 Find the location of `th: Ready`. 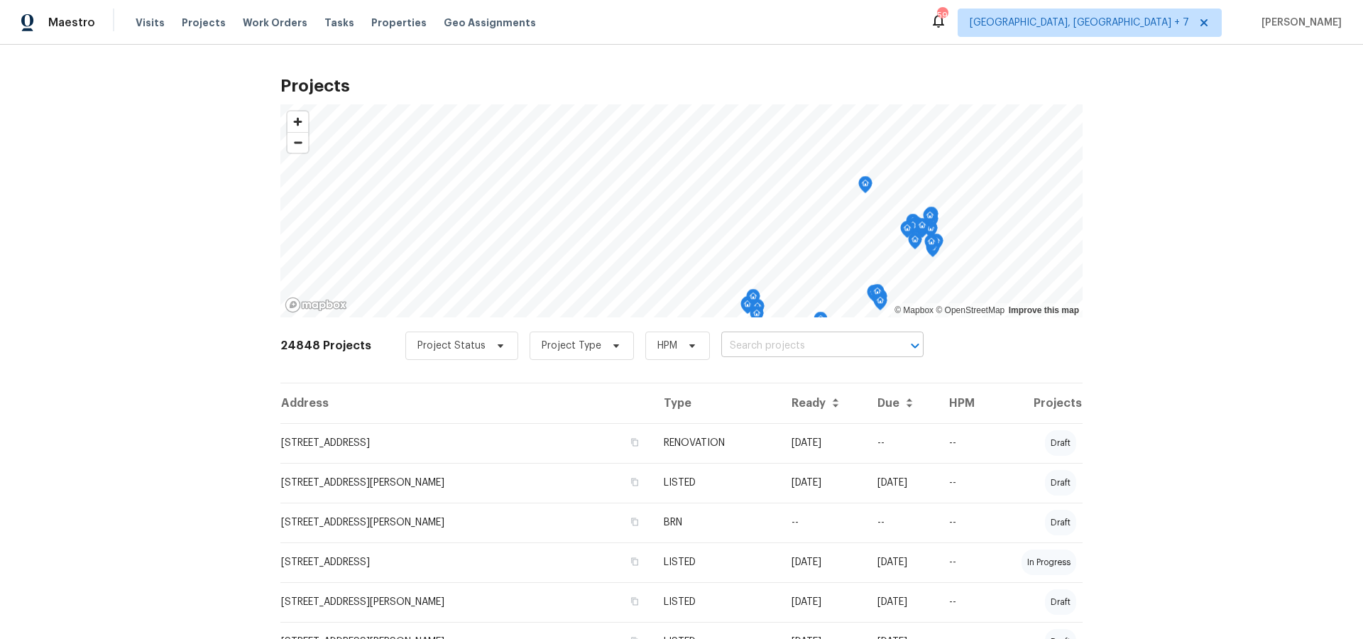

th: Ready is located at coordinates (823, 403).